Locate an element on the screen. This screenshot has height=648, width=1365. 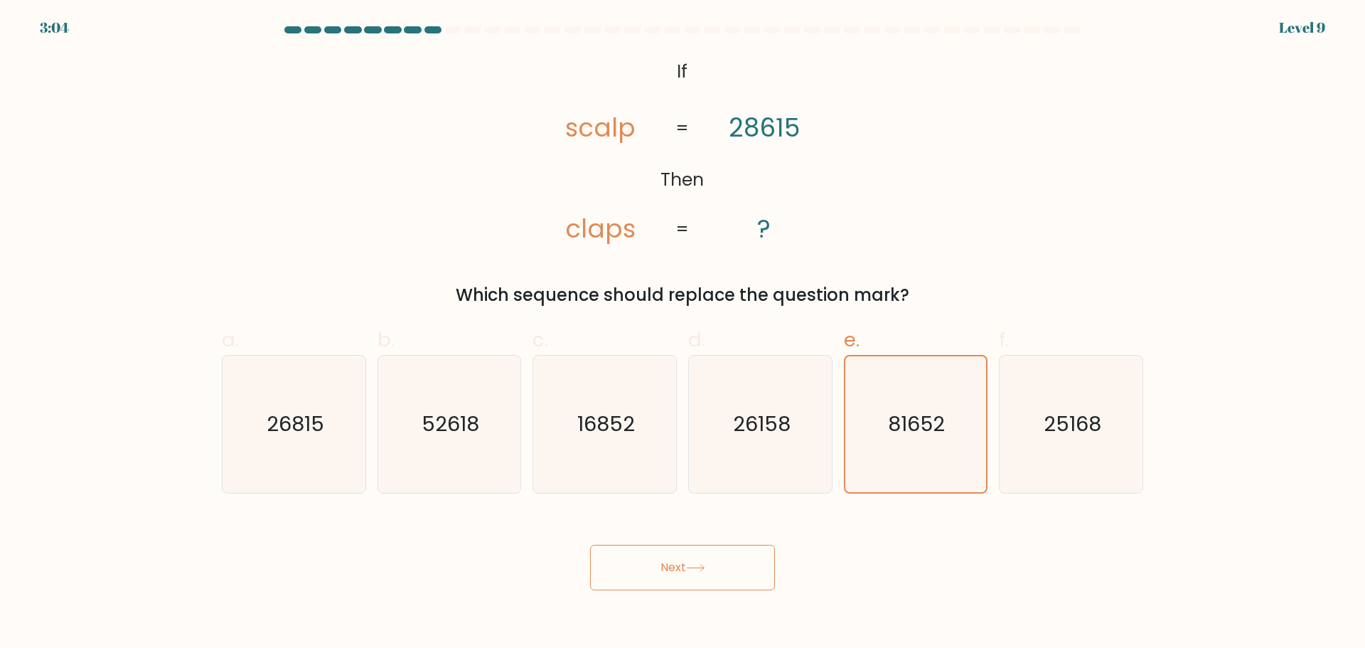
span: f. is located at coordinates (1004, 339).